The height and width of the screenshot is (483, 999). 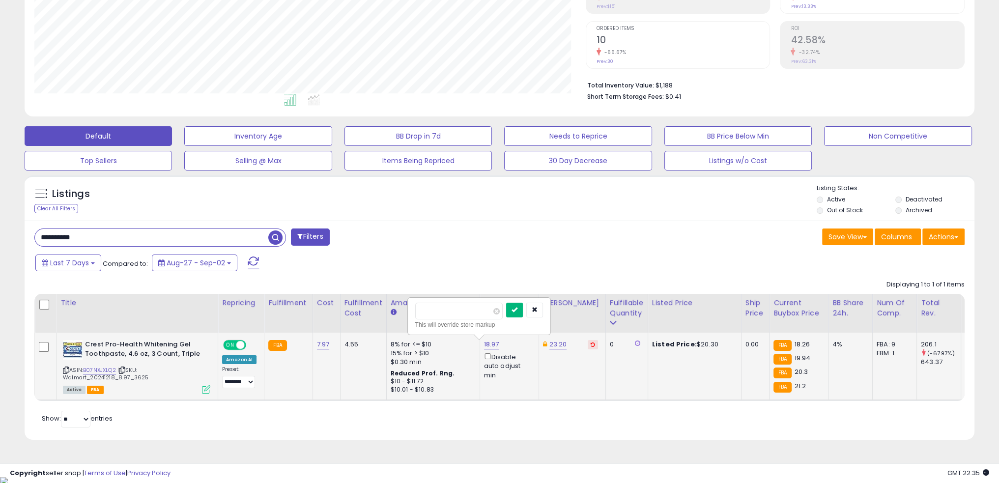 What do you see at coordinates (431, 381) in the screenshot?
I see `div: $10 - $11.72` at bounding box center [431, 381].